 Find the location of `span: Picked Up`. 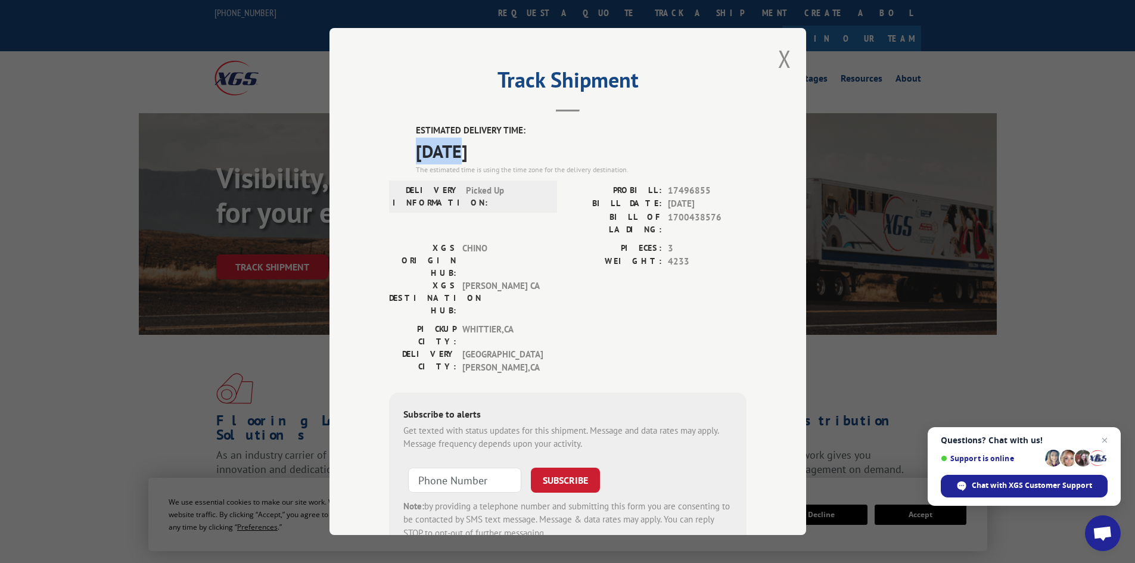

span: Picked Up is located at coordinates (506, 197).